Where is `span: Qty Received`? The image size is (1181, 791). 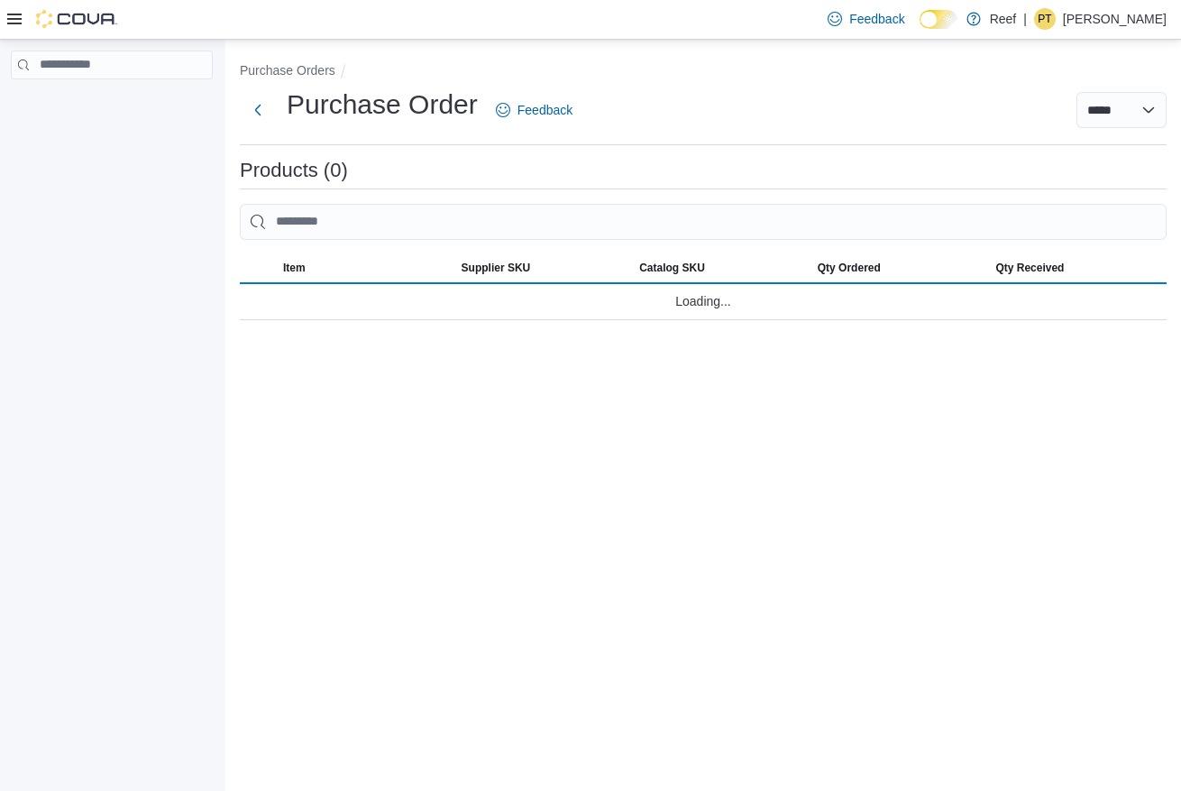
span: Qty Received is located at coordinates (1030, 268).